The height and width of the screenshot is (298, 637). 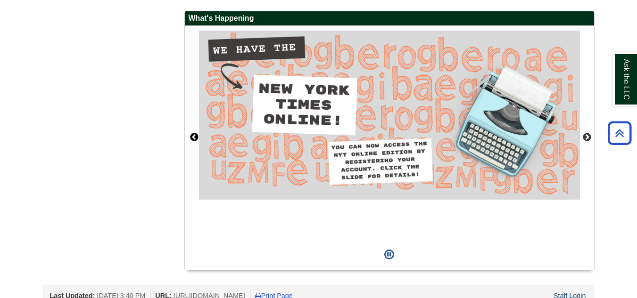 I want to click on a: Back to Top, so click(x=619, y=133).